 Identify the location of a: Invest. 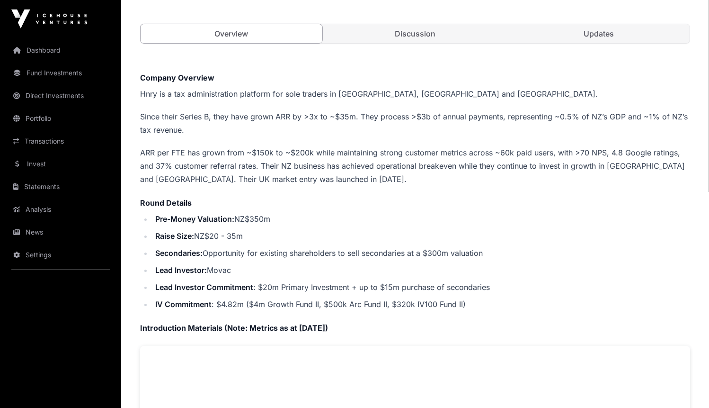
(61, 164).